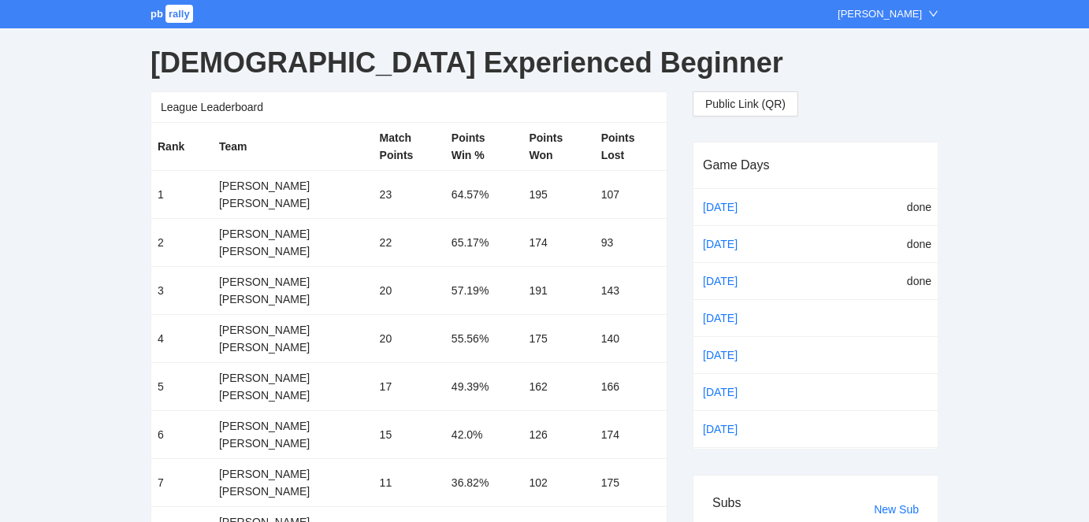 The height and width of the screenshot is (522, 1089). Describe the element at coordinates (182, 339) in the screenshot. I see `td: 4` at that location.